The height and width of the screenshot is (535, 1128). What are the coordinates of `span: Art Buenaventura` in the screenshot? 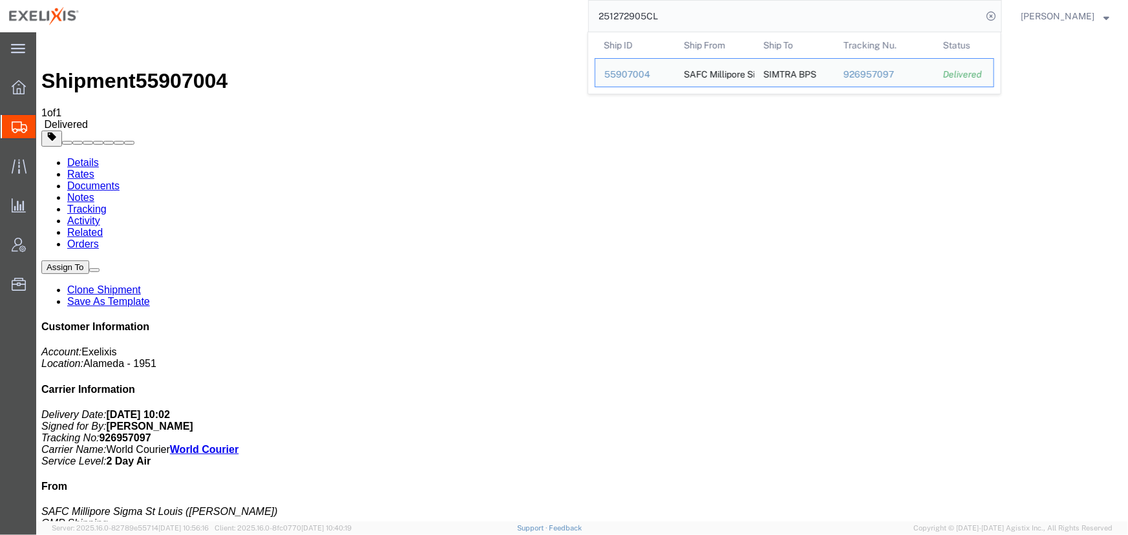 It's located at (1058, 16).